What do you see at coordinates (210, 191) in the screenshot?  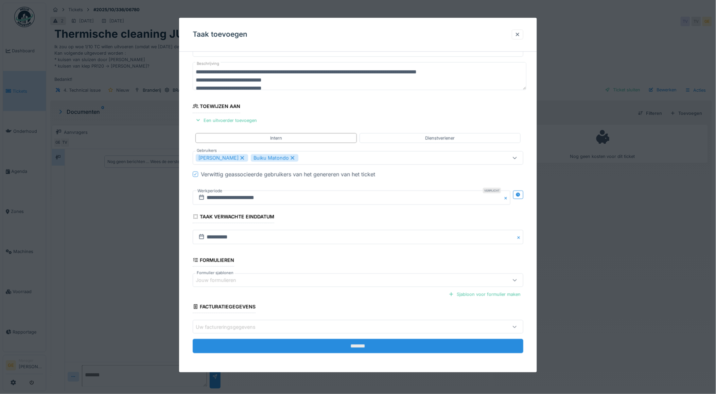 I see `label: Werkperiode` at bounding box center [210, 191].